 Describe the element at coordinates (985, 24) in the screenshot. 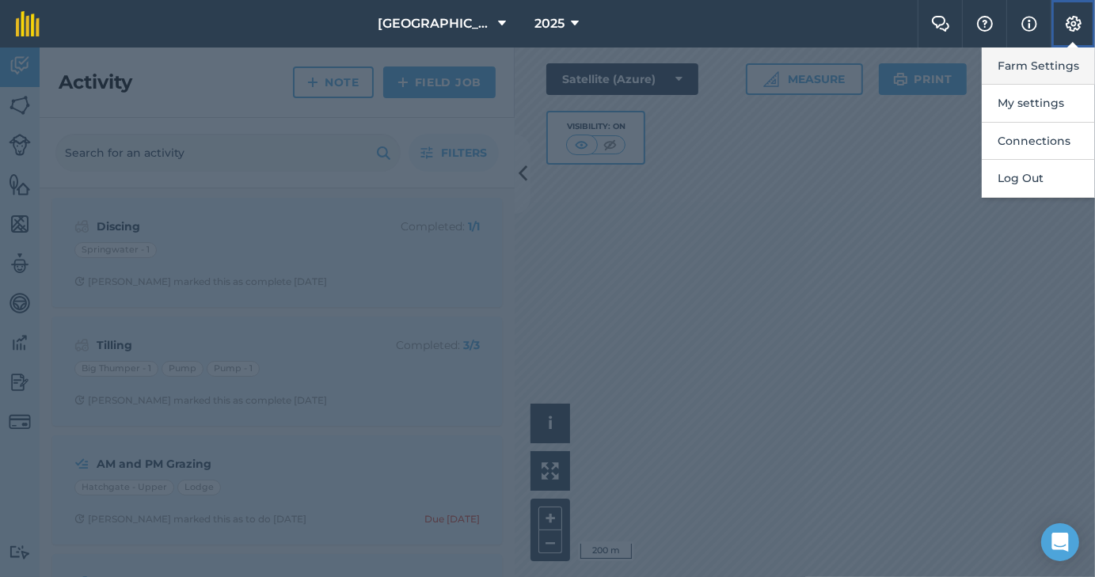

I see `img: A question mark icon` at that location.